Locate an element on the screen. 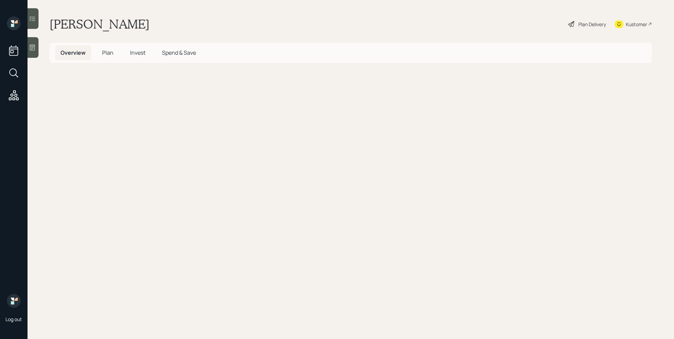 The height and width of the screenshot is (339, 674). span: Plan is located at coordinates (108, 53).